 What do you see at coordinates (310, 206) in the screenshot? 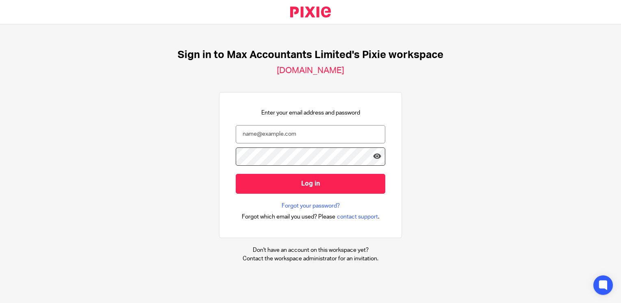
I see `a: Forgot your password?` at bounding box center [310, 206].